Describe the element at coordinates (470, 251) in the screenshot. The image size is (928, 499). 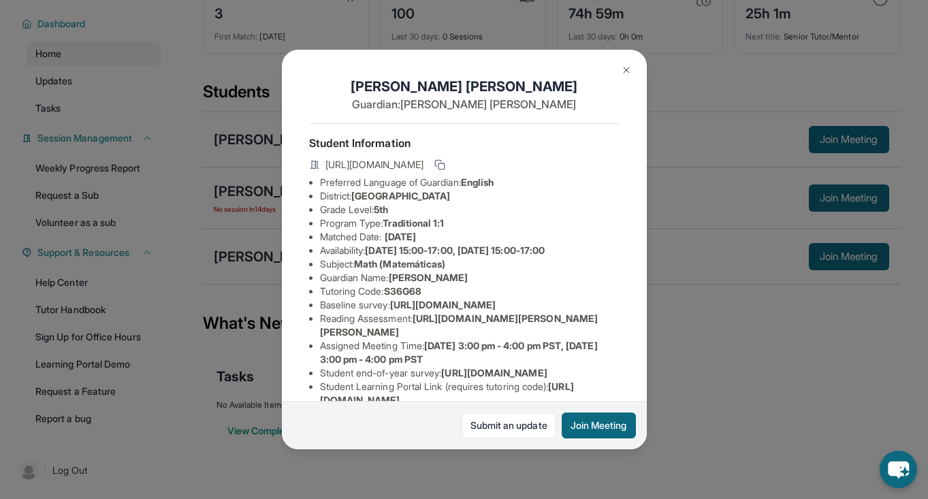
I see `li: Availability:` at that location.